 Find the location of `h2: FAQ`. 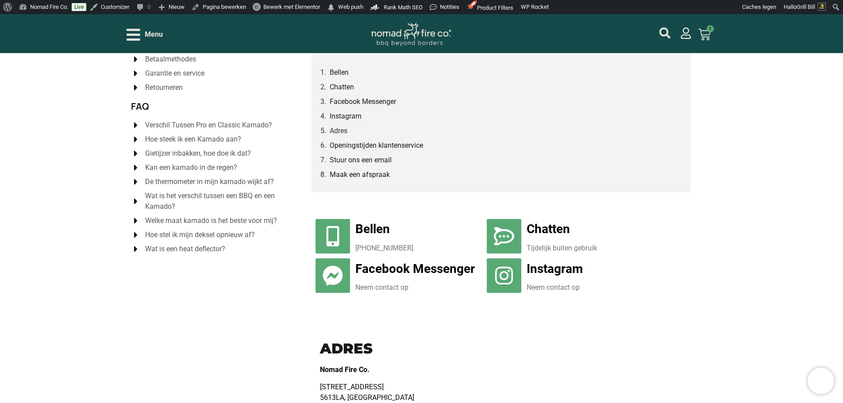

h2: FAQ is located at coordinates (212, 106).